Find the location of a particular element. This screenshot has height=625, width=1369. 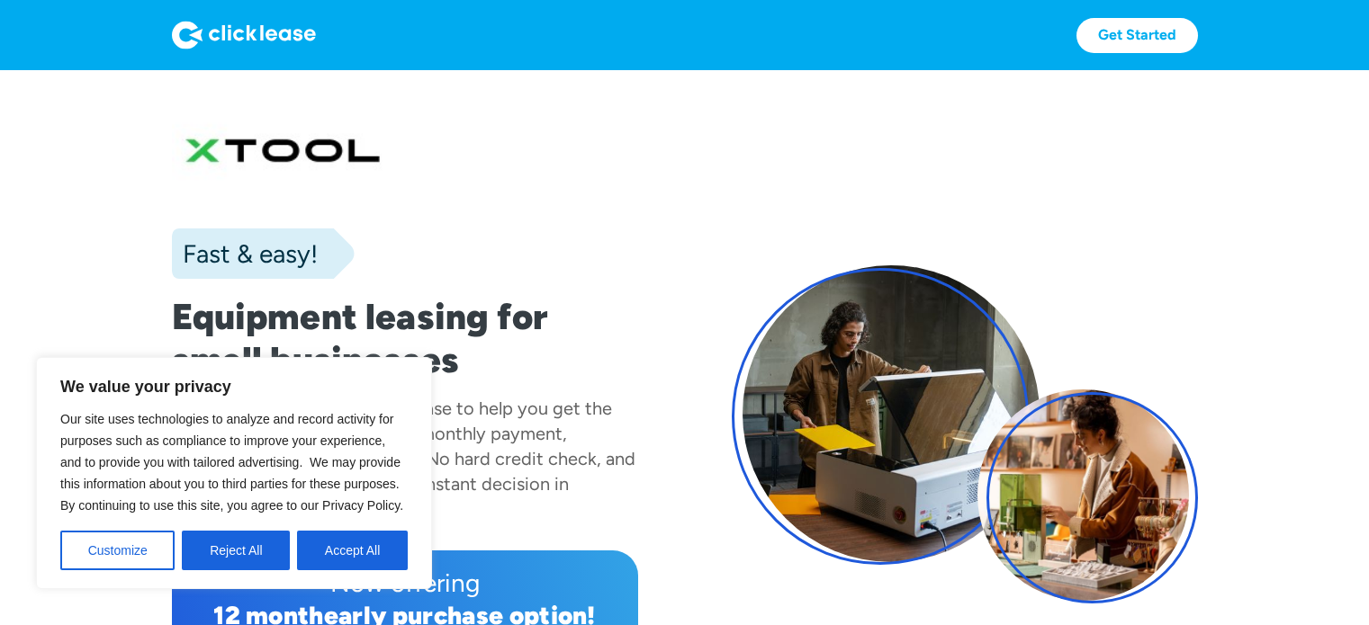

span: Our site uses technologies to analyze and record activity for purposes such as compliance to impr... is located at coordinates (231, 462).